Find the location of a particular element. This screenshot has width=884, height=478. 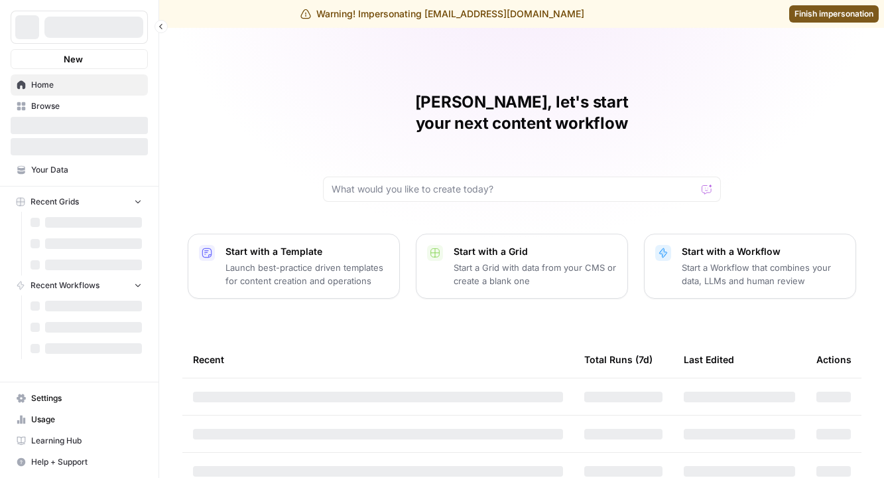

div: Total Runs (7d) is located at coordinates (618, 359).